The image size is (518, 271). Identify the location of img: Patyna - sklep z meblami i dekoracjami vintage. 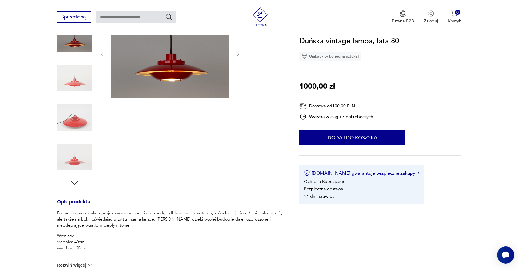
(260, 17).